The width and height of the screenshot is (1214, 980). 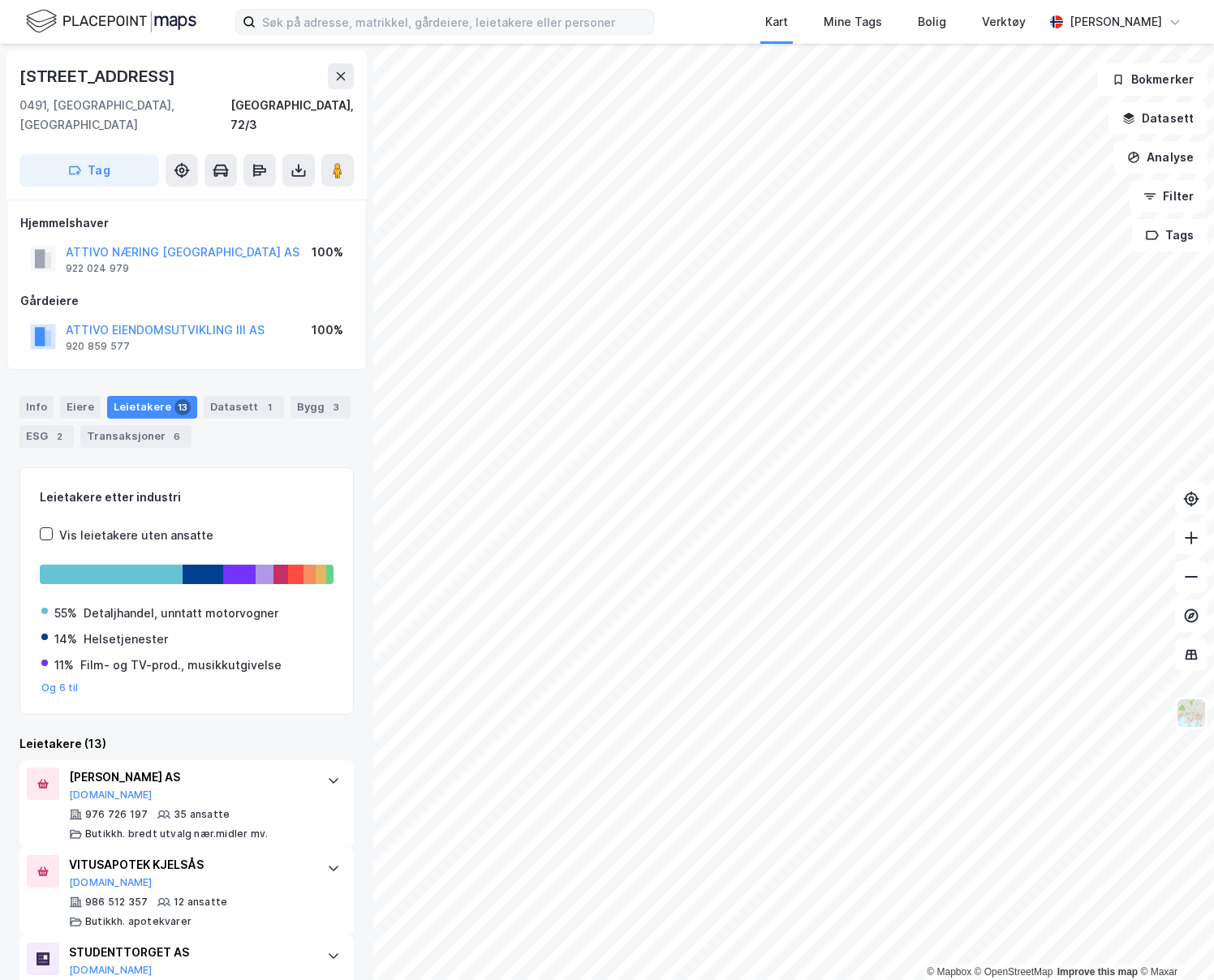 What do you see at coordinates (1097, 972) in the screenshot?
I see `a: Improve this map` at bounding box center [1097, 972].